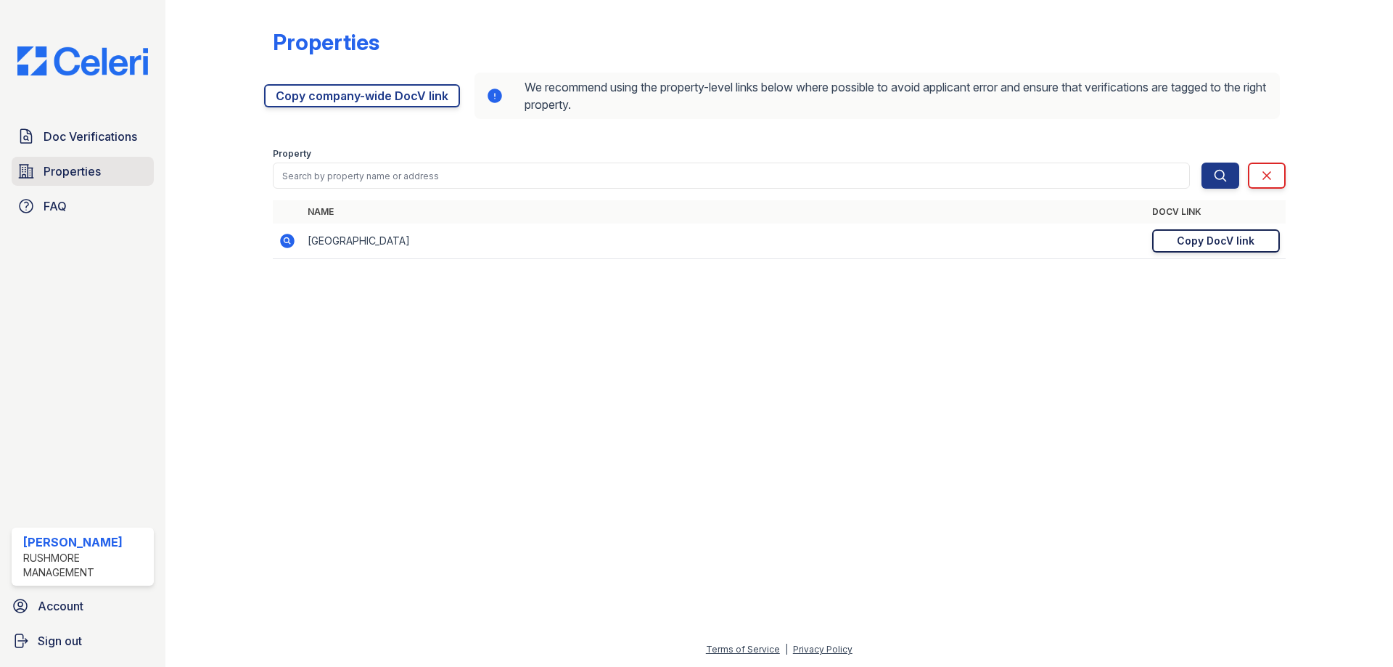 The width and height of the screenshot is (1393, 667). I want to click on a: Copy company-wide DocV link, so click(362, 96).